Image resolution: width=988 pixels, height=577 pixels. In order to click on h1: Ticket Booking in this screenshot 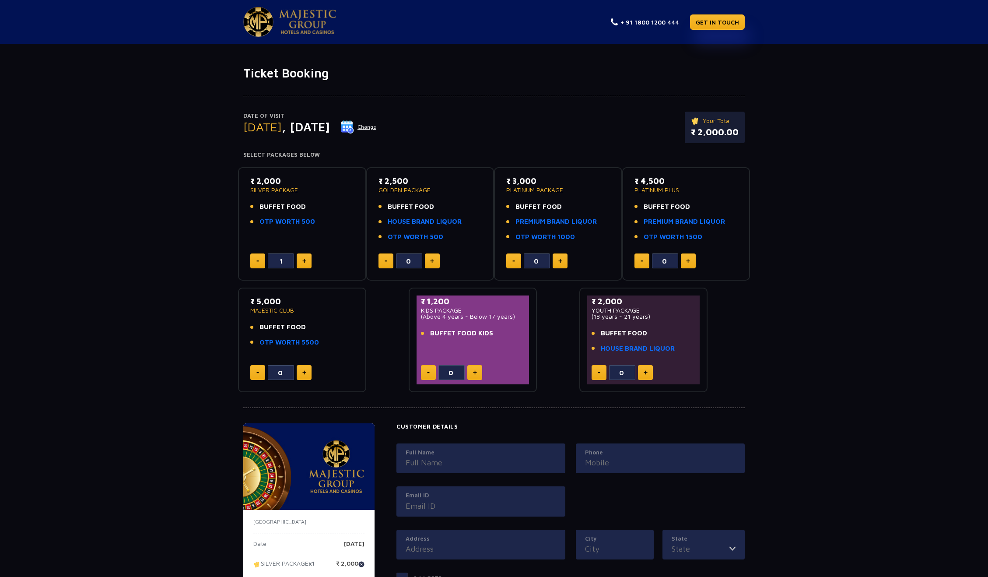, I will do `click(494, 73)`.